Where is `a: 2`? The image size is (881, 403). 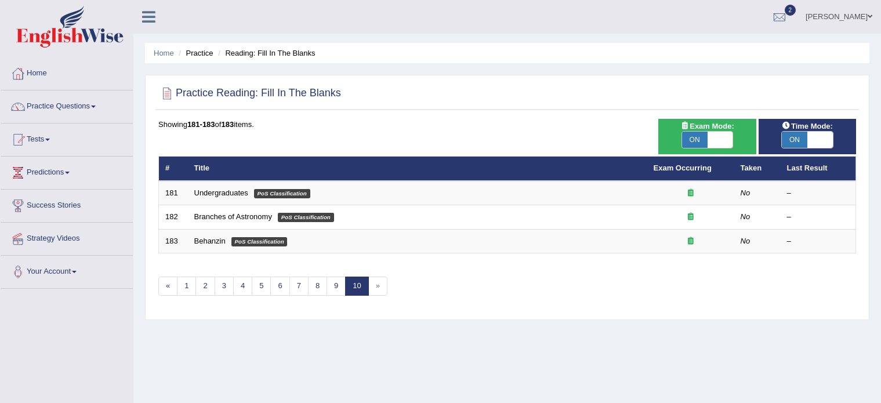
a: 2 is located at coordinates (205, 286).